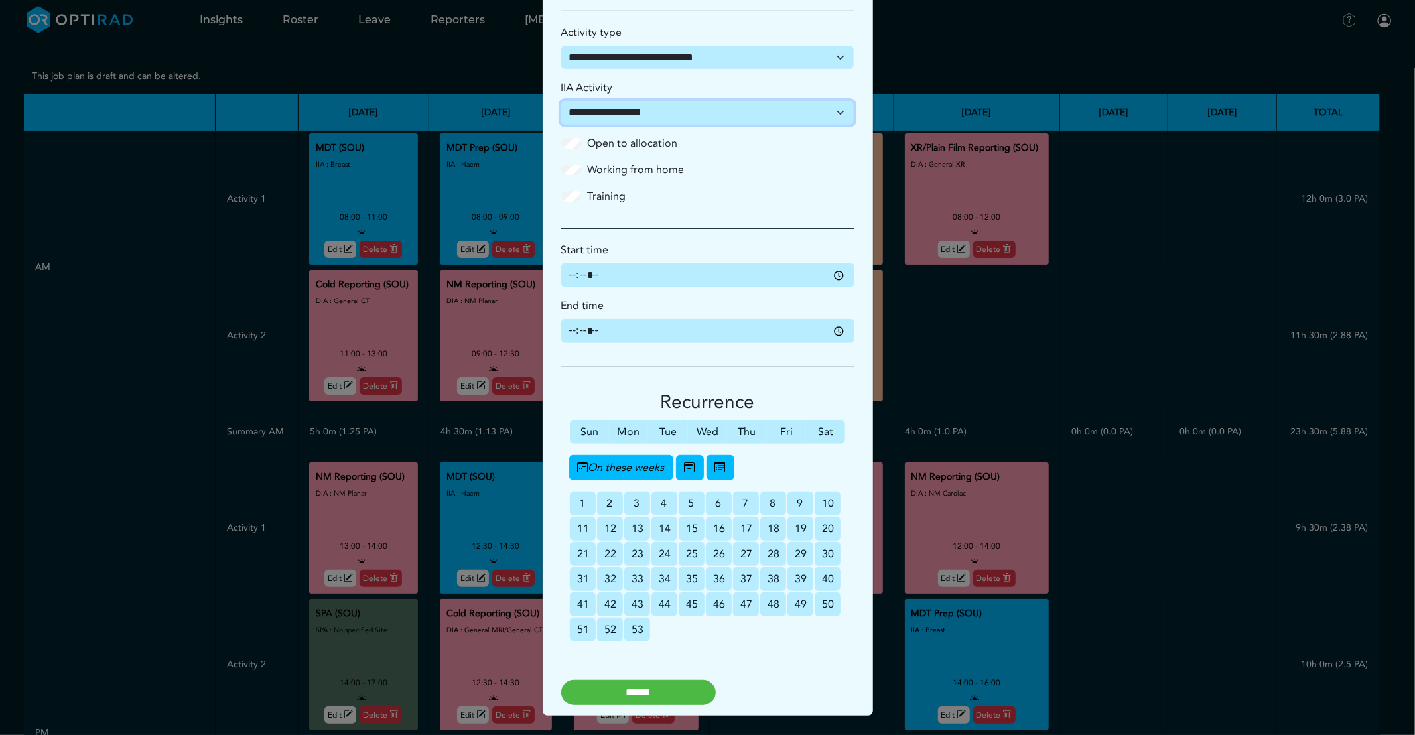 This screenshot has width=1415, height=735. I want to click on label: Fri, so click(786, 432).